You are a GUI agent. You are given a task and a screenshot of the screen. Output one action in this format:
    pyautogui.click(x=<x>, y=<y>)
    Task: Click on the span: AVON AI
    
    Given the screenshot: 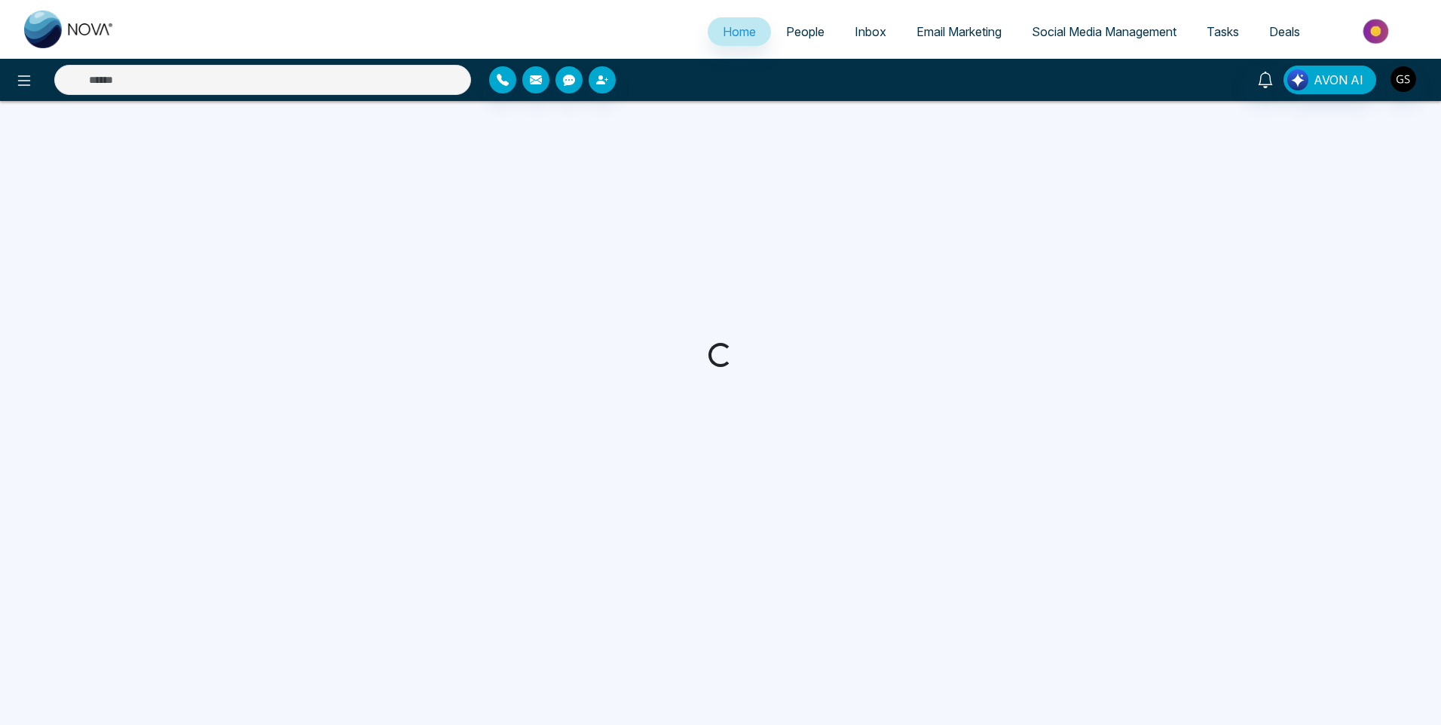 What is the action you would take?
    pyautogui.click(x=1339, y=80)
    